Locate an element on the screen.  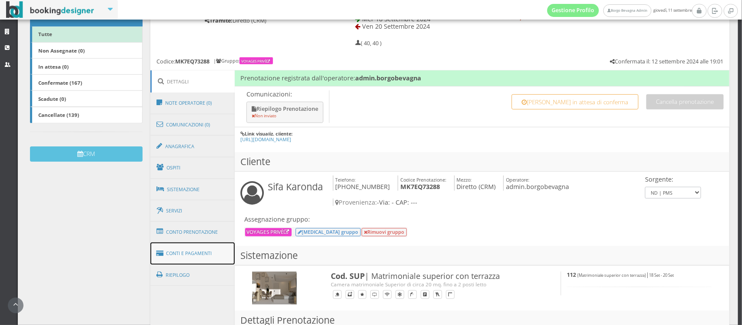
small: 18 Set - 20 Set is located at coordinates (661, 275).